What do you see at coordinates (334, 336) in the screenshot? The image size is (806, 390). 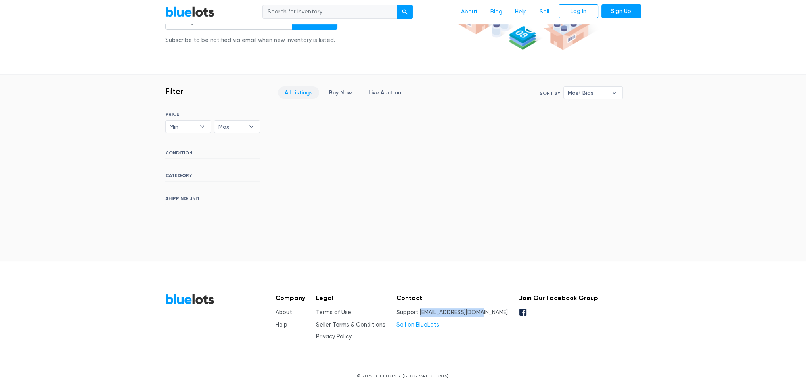 I see `a: Privacy Policy` at bounding box center [334, 336].